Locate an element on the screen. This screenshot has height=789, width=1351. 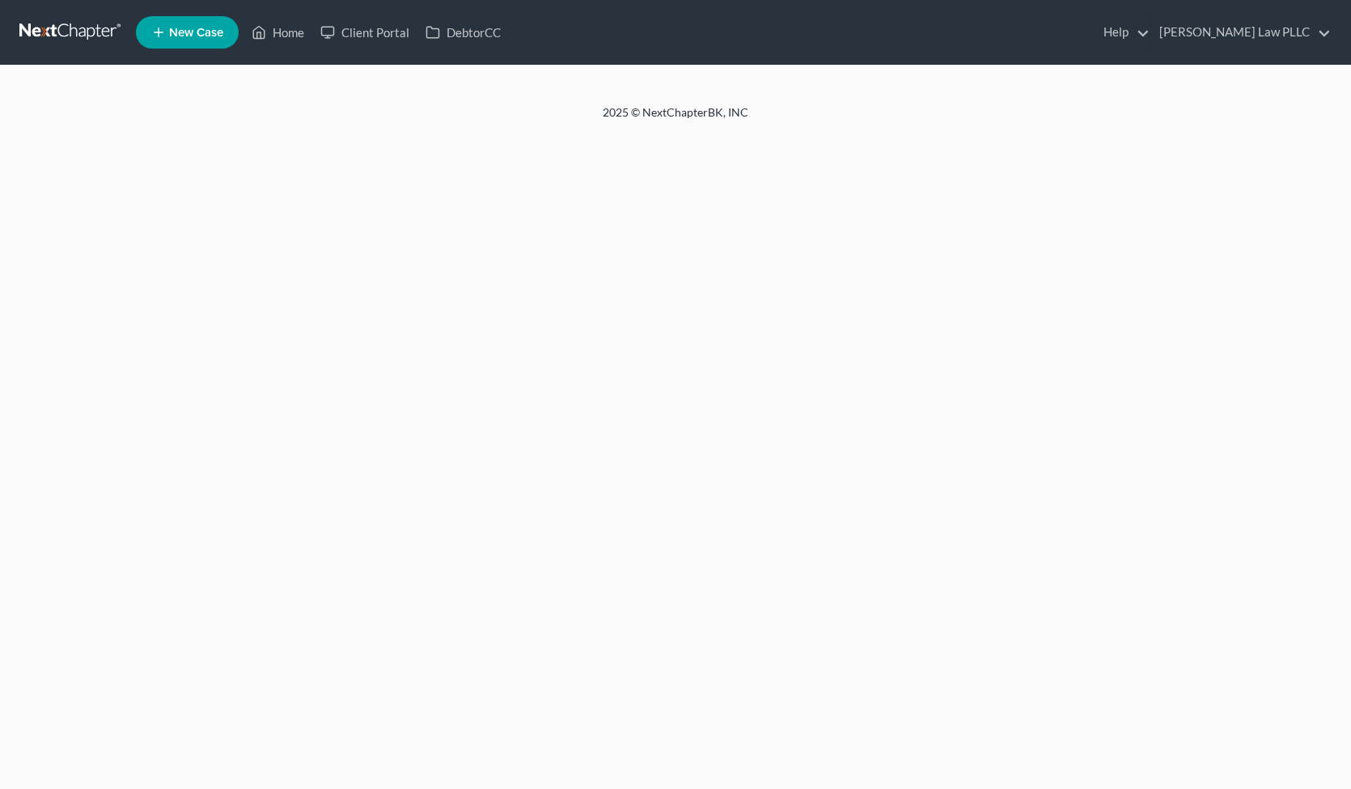
new-legal-case-button: New Case is located at coordinates (187, 32).